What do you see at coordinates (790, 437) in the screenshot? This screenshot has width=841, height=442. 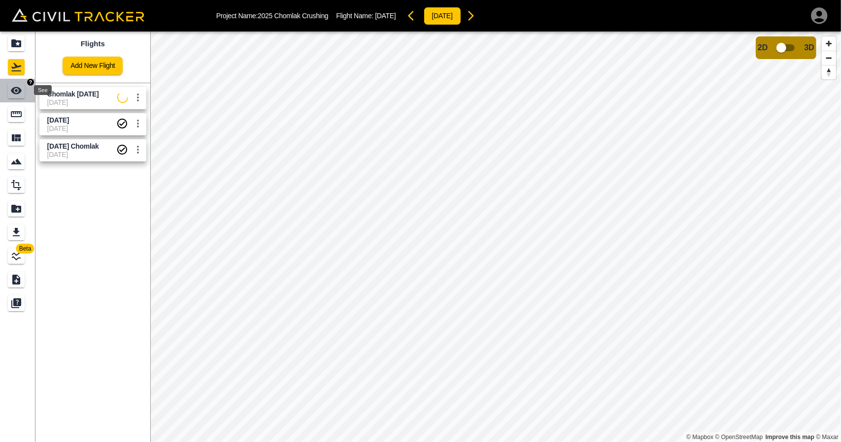 I see `a: Map feedback` at bounding box center [790, 437].